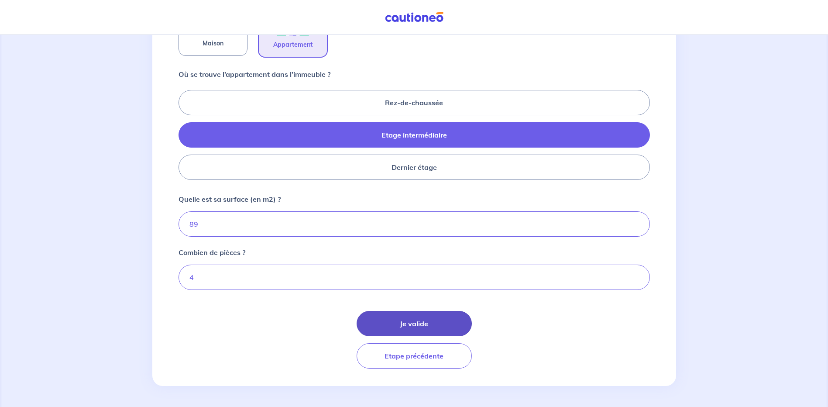 This screenshot has height=407, width=828. I want to click on input: Ex : 67, so click(414, 224).